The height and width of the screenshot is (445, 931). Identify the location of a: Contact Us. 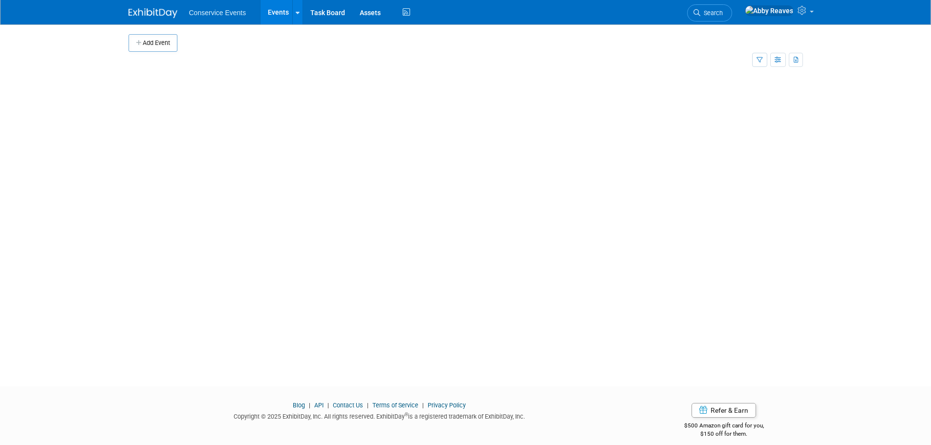
(348, 405).